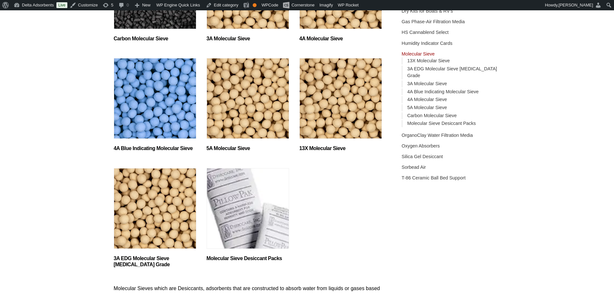  Describe the element at coordinates (155, 148) in the screenshot. I see `h2: 4A Blue Indicating Molecular Sieve` at that location.